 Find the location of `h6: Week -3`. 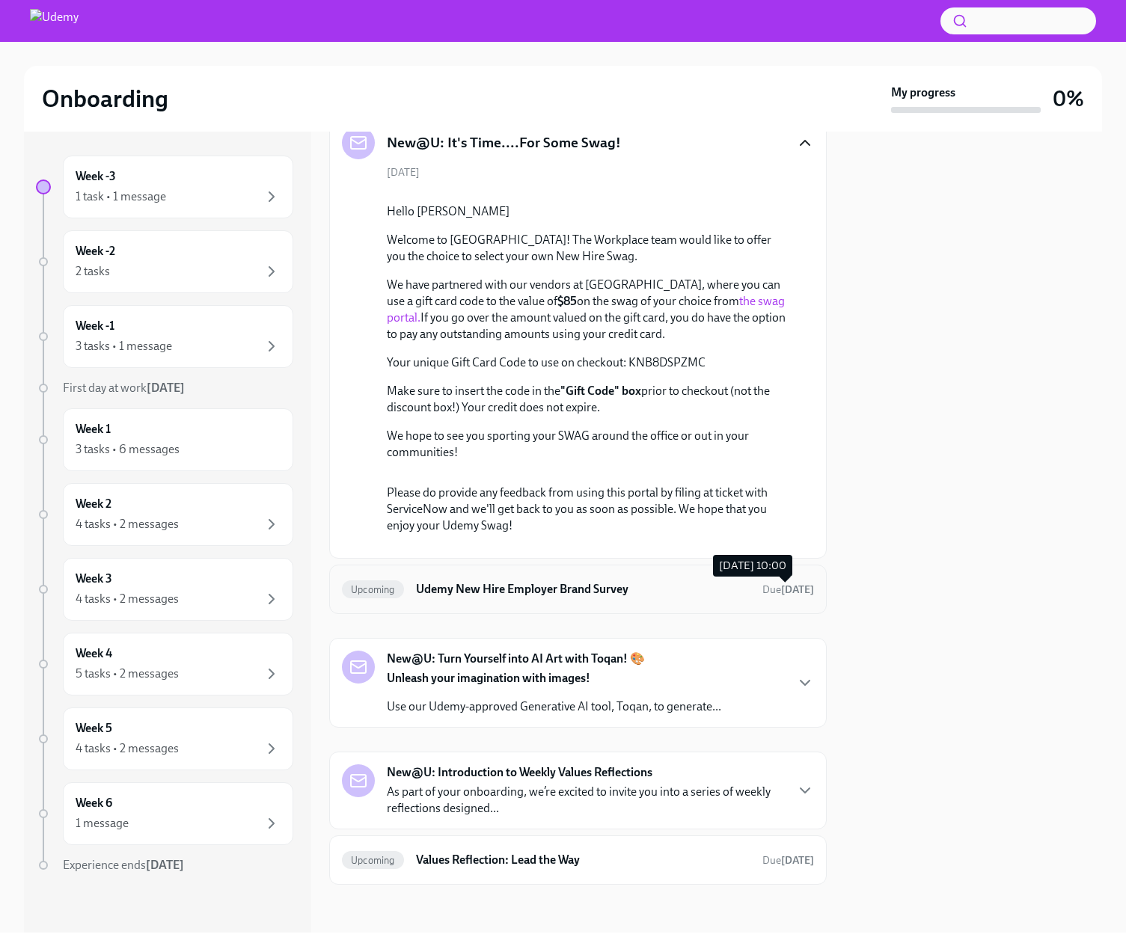

h6: Week -3 is located at coordinates (96, 177).